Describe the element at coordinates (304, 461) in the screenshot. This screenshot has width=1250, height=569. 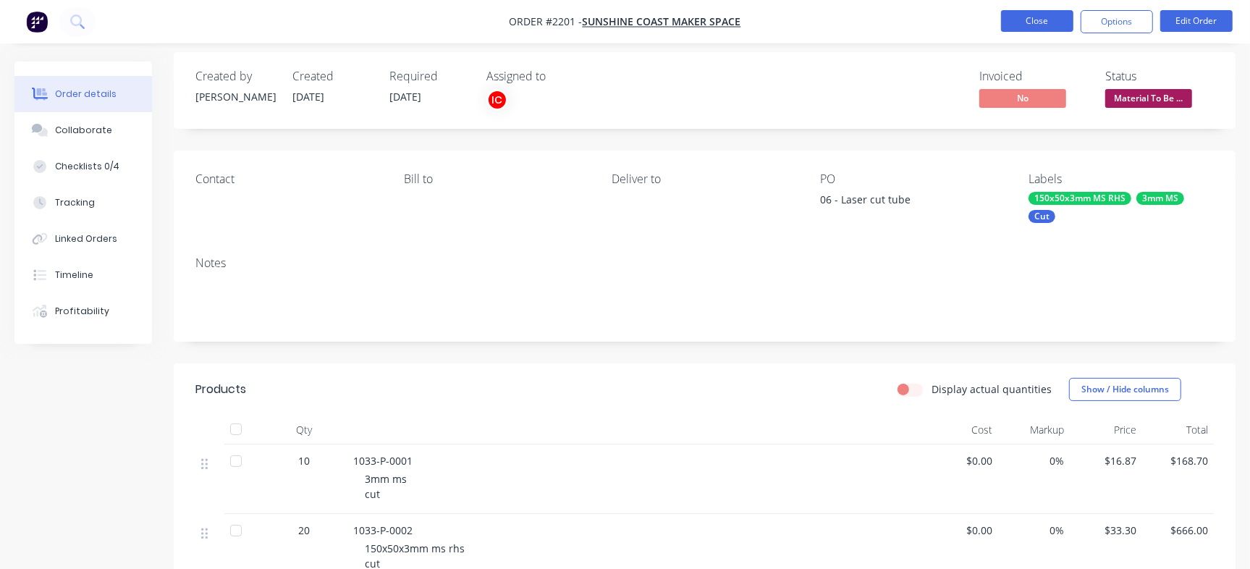
I see `span: 10` at that location.